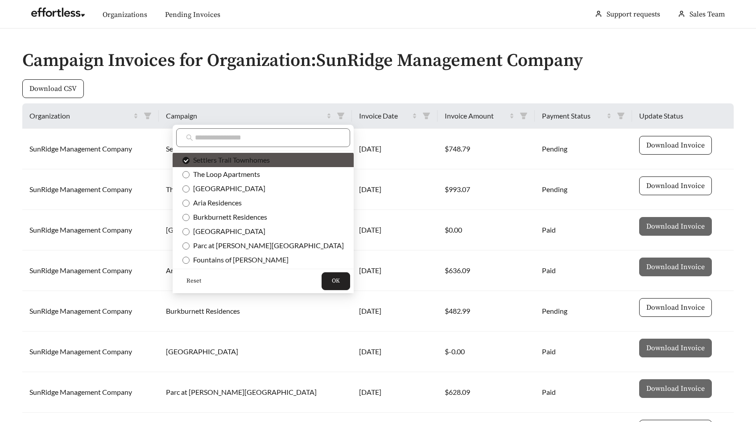 This screenshot has width=756, height=422. What do you see at coordinates (486, 393) in the screenshot?
I see `td: $628.09` at bounding box center [486, 393].